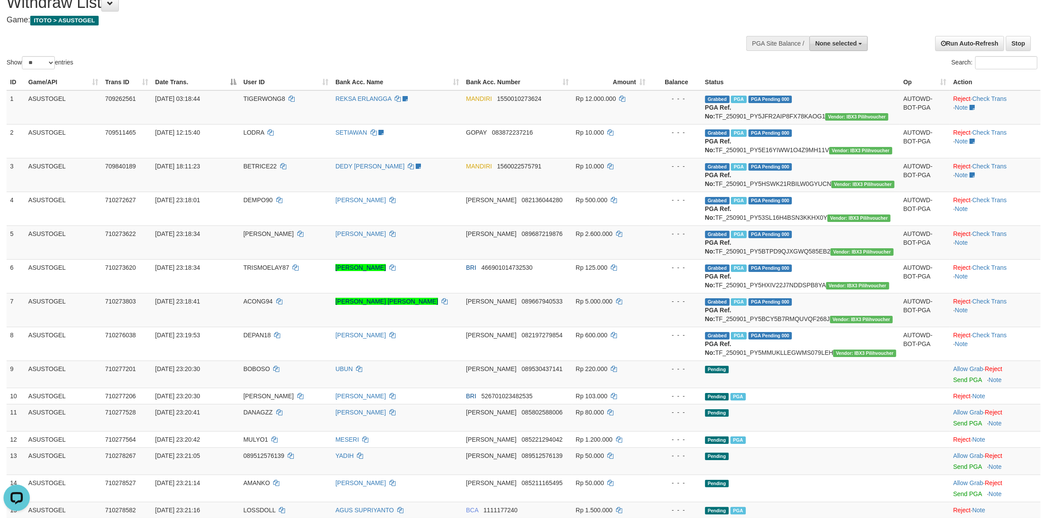 Image resolution: width=1044 pixels, height=518 pixels. What do you see at coordinates (801, 208) in the screenshot?
I see `td: TF_250901_PY53SL16H4BSN3KKHX0Y` at bounding box center [801, 208].